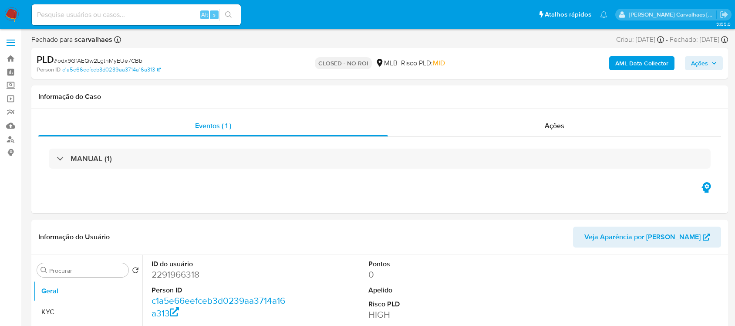  Describe the element at coordinates (436, 290) in the screenshot. I see `dt: Apelido` at that location.